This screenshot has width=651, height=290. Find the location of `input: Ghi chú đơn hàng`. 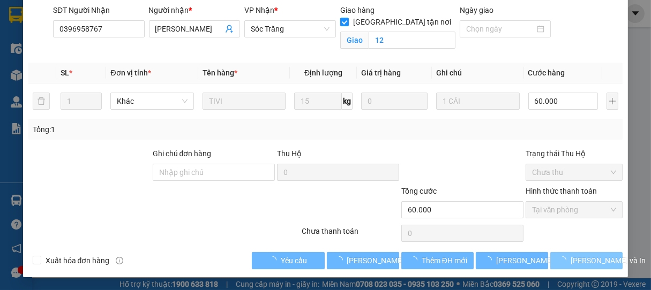

input: Ghi chú đơn hàng is located at coordinates (214, 172).